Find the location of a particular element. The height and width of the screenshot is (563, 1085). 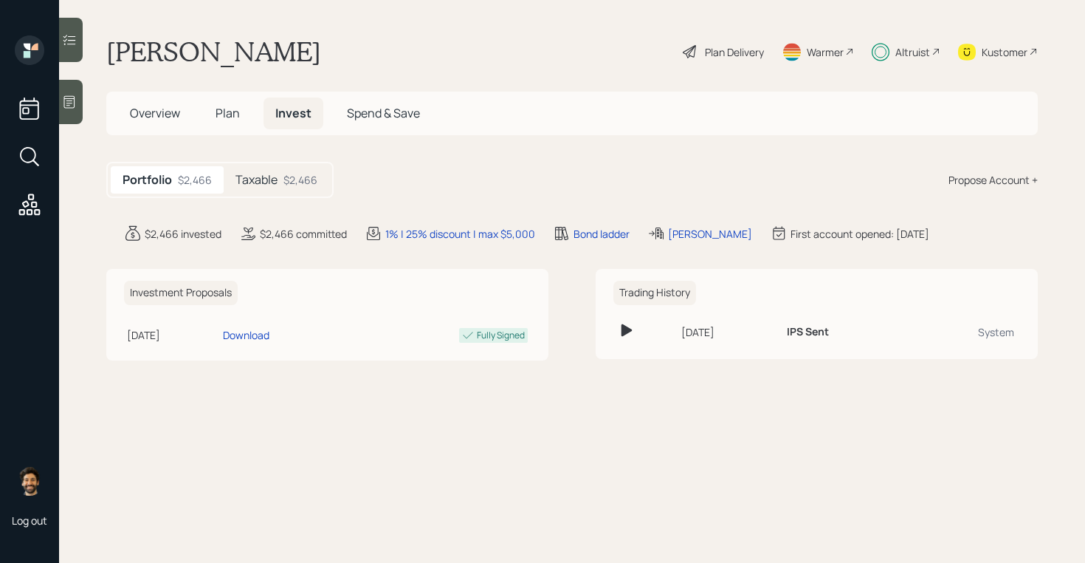

div: Warmer is located at coordinates (825, 52).